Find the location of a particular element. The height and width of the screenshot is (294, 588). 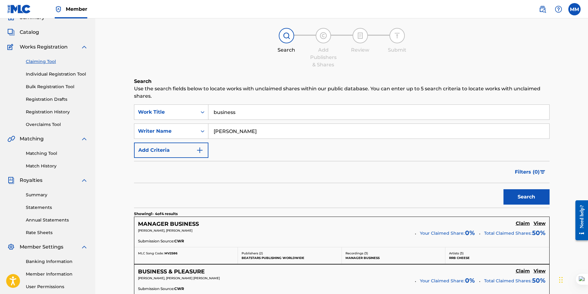

img: step indicator icon for Review is located at coordinates (360, 36).